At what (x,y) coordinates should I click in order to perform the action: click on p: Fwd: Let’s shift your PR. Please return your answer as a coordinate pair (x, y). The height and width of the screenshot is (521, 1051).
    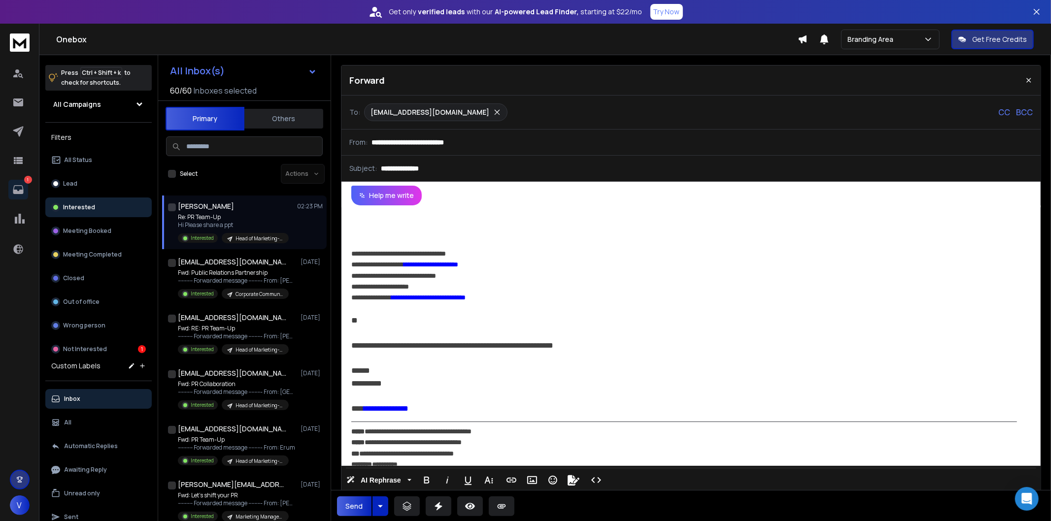
    Looking at the image, I should click on (237, 496).